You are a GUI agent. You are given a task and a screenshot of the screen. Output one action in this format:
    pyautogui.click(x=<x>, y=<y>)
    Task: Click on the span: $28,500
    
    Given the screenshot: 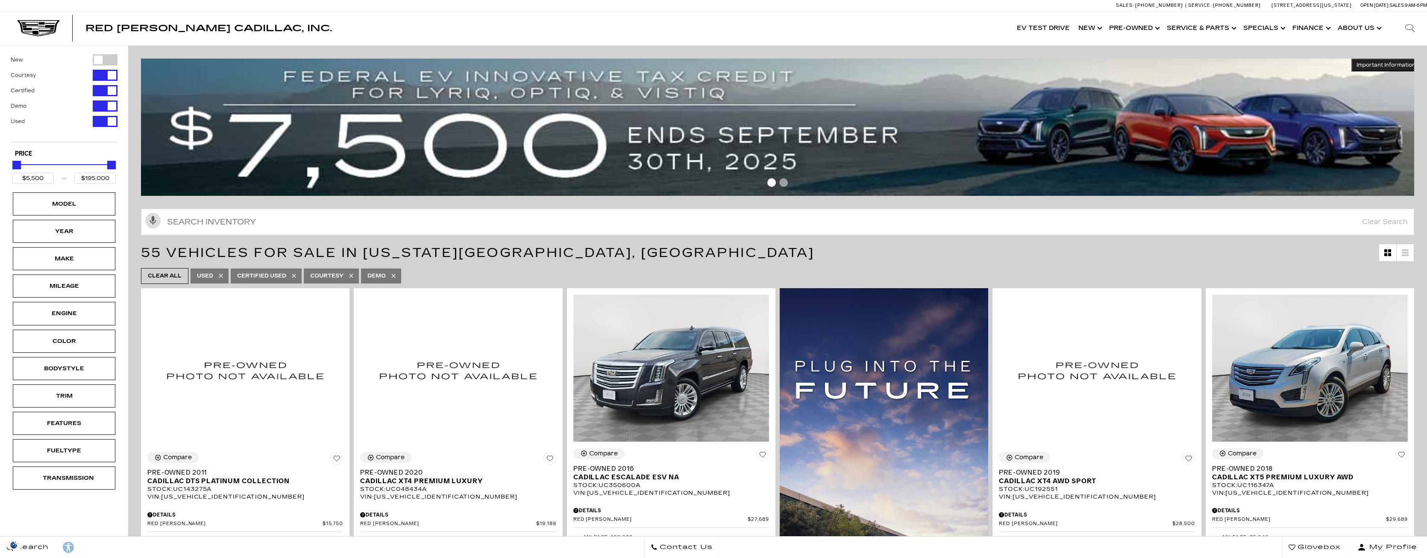 What is the action you would take?
    pyautogui.click(x=1184, y=523)
    